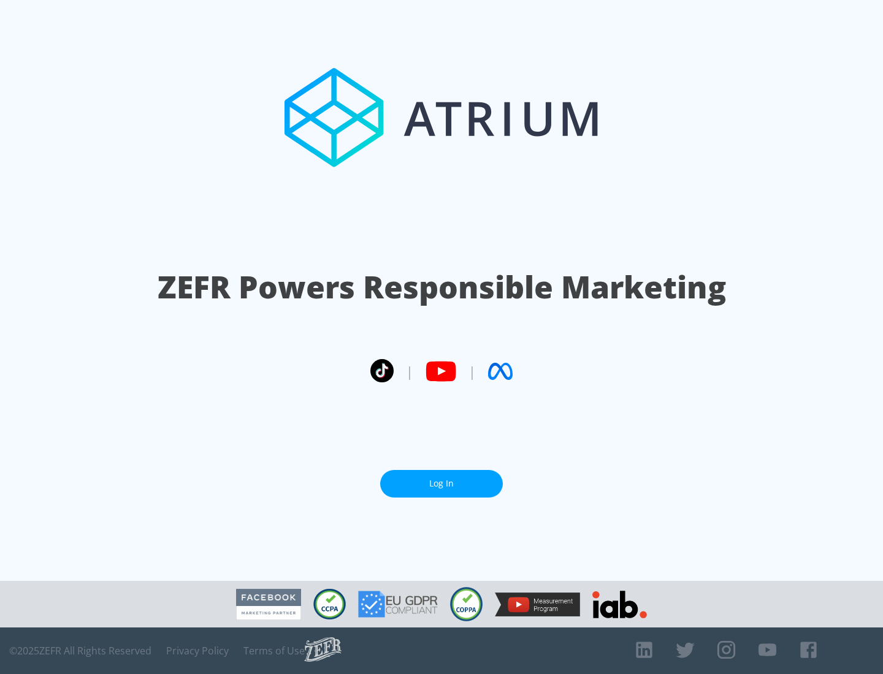 This screenshot has height=674, width=883. What do you see at coordinates (537, 604) in the screenshot?
I see `img: YouTube Measurement Program` at bounding box center [537, 604].